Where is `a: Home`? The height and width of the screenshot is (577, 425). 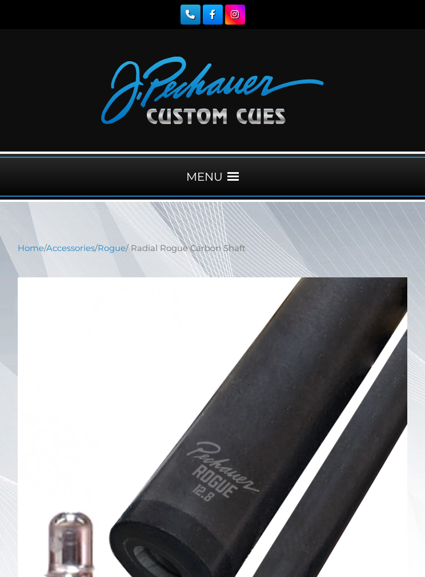
a: Home is located at coordinates (31, 248).